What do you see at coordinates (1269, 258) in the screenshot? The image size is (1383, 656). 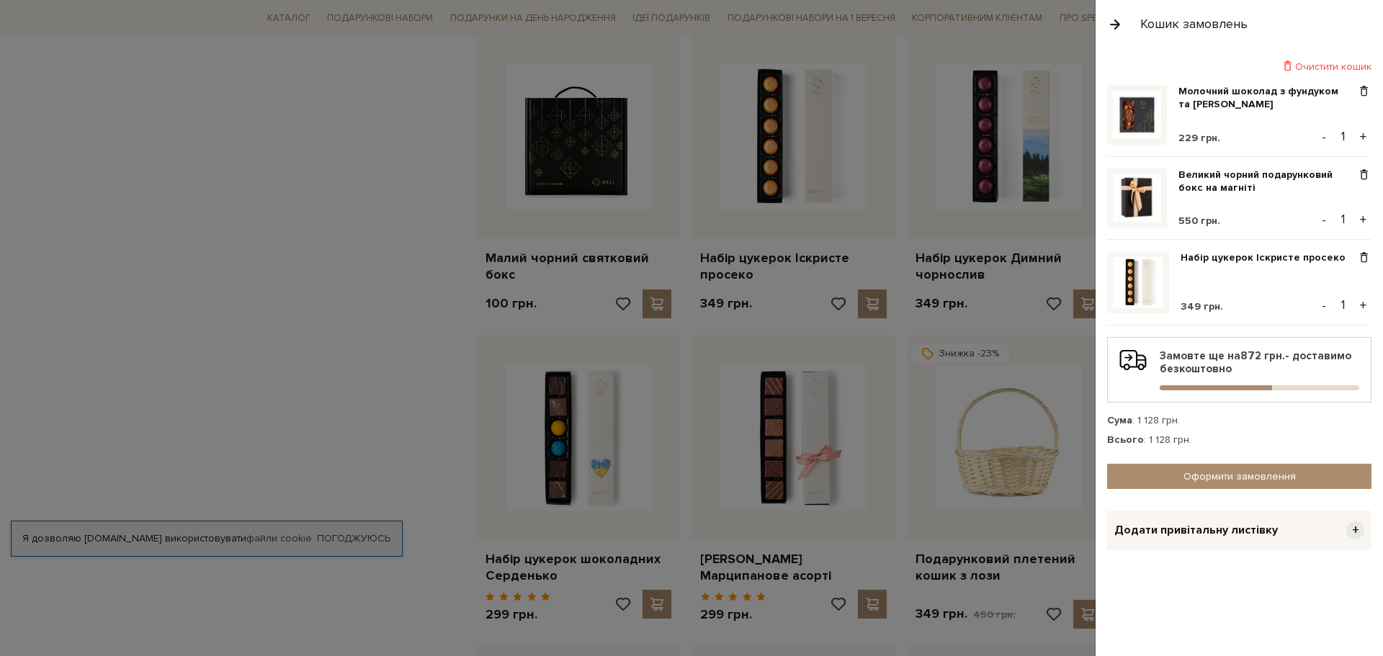 I see `a: Набір цукерок Іскристе просеко` at bounding box center [1269, 258].